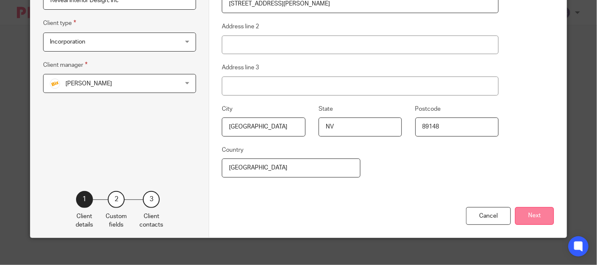 The height and width of the screenshot is (265, 597). Describe the element at coordinates (65, 65) in the screenshot. I see `label: Client manager` at that location.